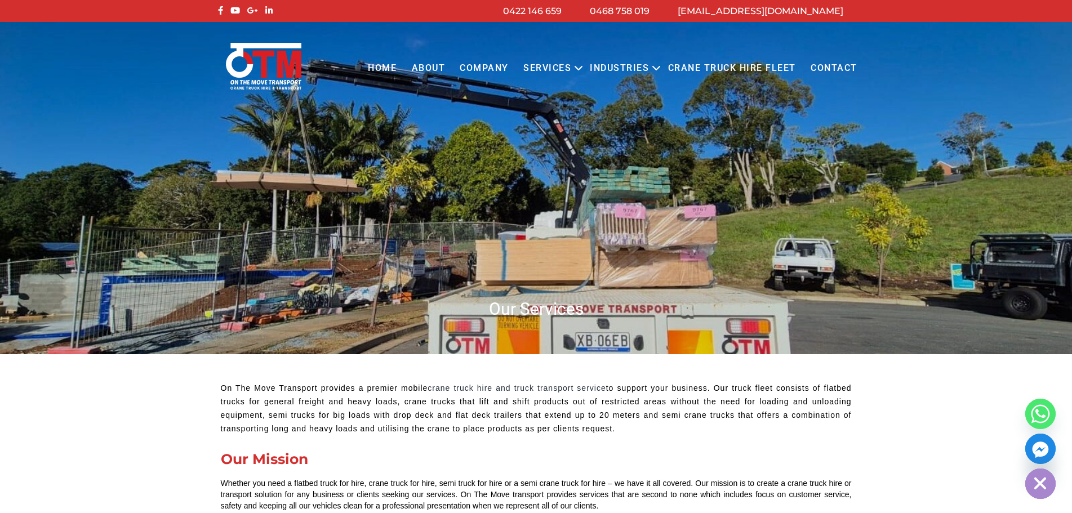  What do you see at coordinates (619, 68) in the screenshot?
I see `a: Industries` at bounding box center [619, 68].